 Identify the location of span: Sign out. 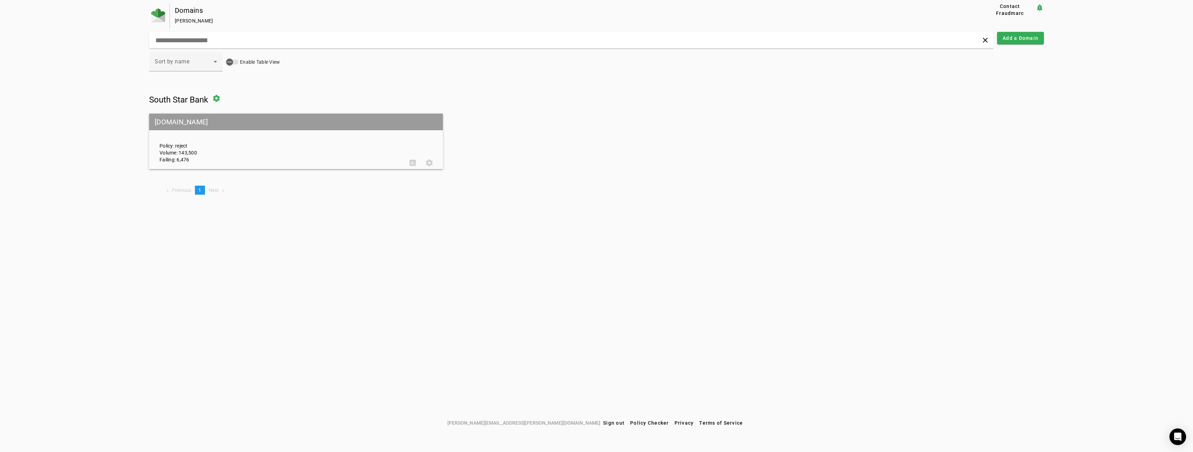
(614, 423).